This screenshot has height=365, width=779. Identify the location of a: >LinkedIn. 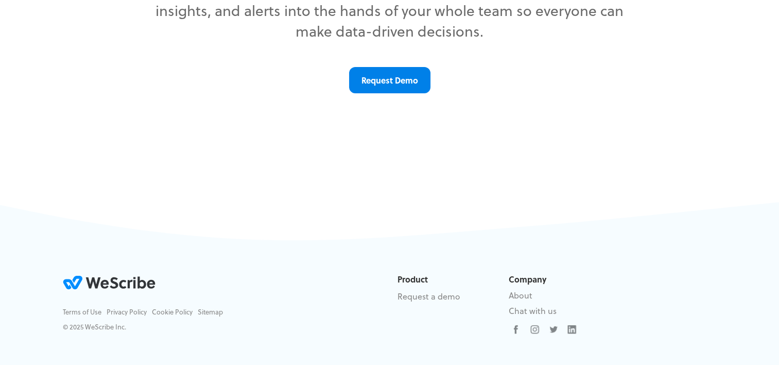
(572, 329).